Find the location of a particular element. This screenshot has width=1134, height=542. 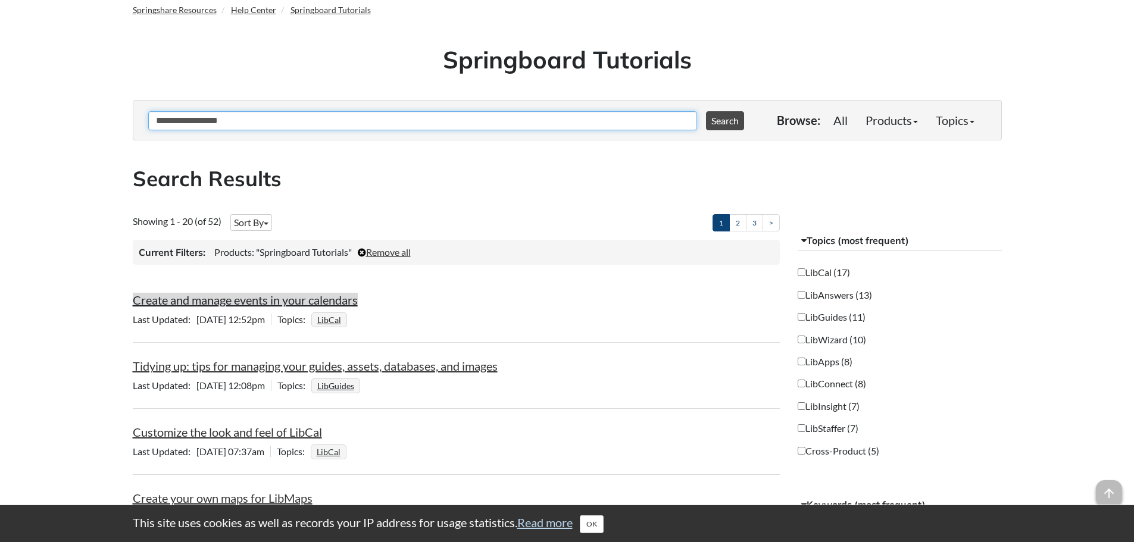

input: LibConnect (8) is located at coordinates (801, 383).